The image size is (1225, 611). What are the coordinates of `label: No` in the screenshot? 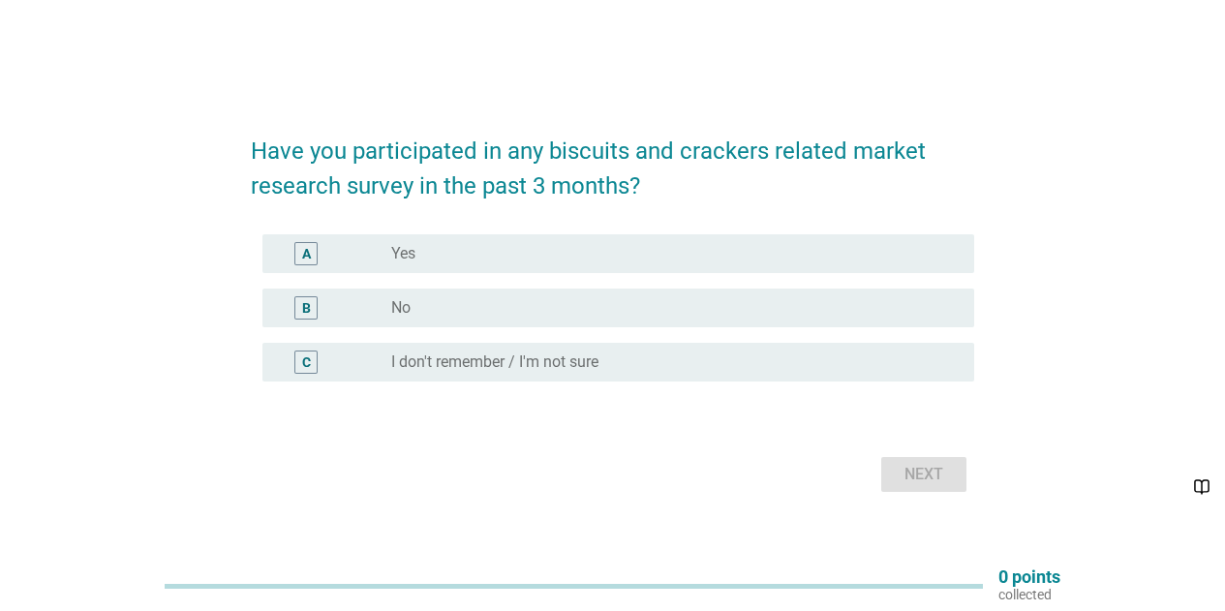 It's located at (401, 308).